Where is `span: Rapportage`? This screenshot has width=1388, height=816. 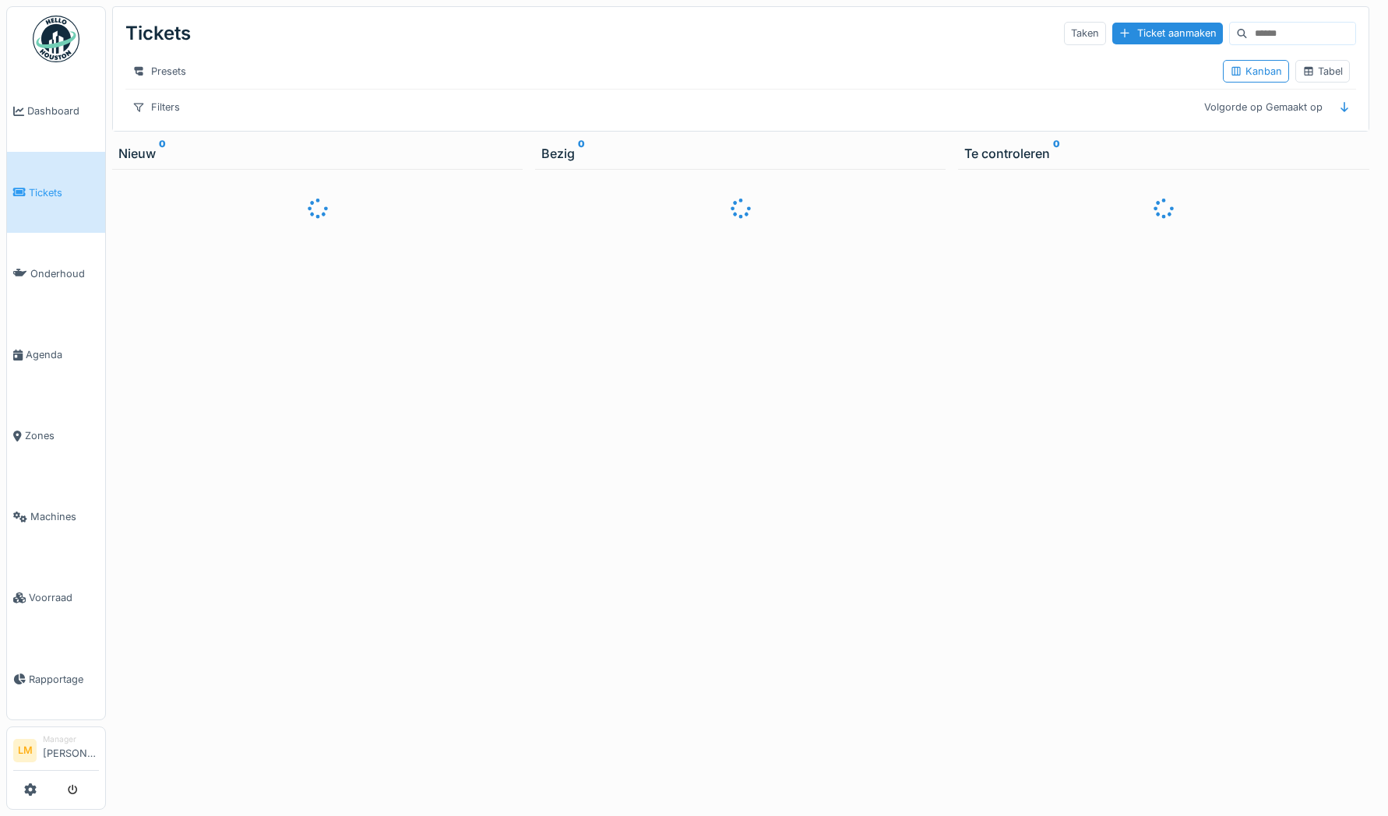 span: Rapportage is located at coordinates (64, 679).